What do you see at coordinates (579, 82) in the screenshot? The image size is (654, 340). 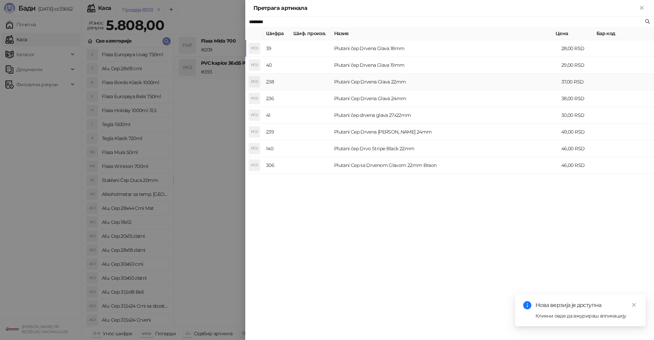 I see `td: 37,00 RSD` at bounding box center [579, 82].